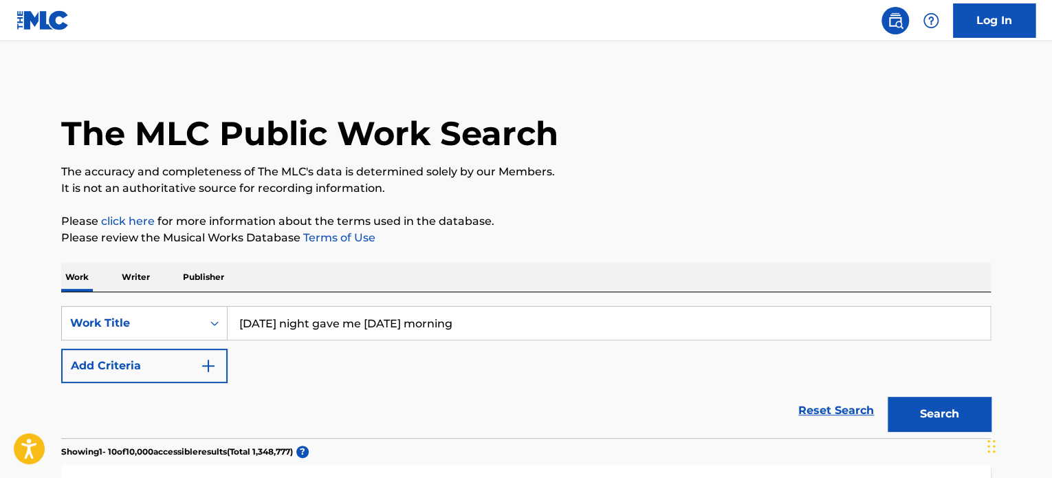  Describe the element at coordinates (177, 452) in the screenshot. I see `p: Showing 1 - 10 of 10,000 accessible results (Total 1,348,777 )` at that location.